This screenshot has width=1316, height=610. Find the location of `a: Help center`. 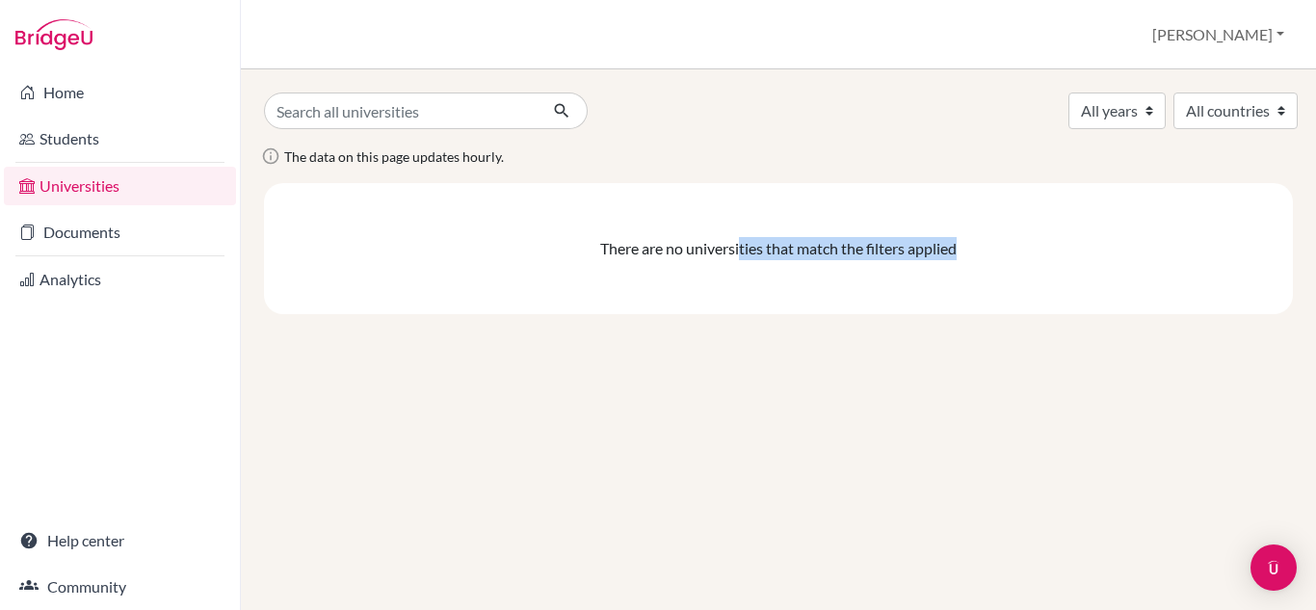

a: Help center is located at coordinates (119, 540).